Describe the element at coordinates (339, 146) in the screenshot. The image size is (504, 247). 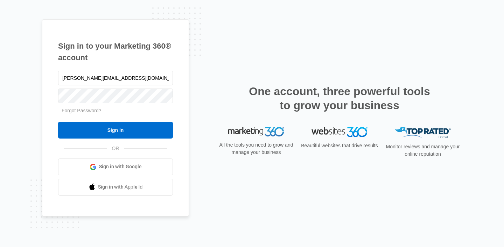
I see `p: Beautiful websites that drive results` at that location.